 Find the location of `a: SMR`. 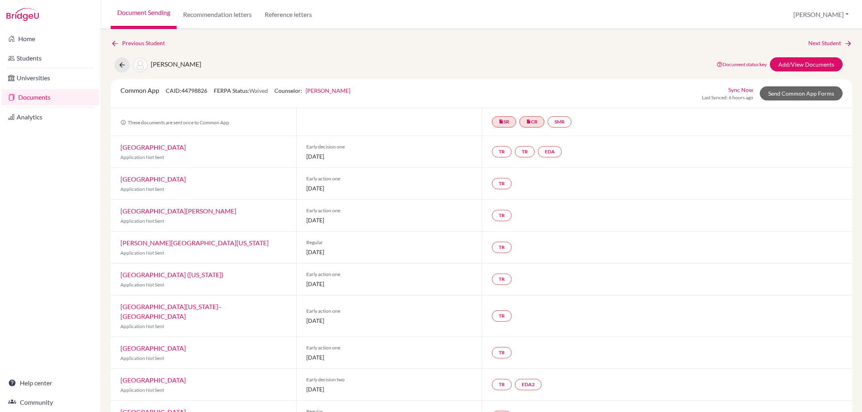

a: SMR is located at coordinates (559, 122).